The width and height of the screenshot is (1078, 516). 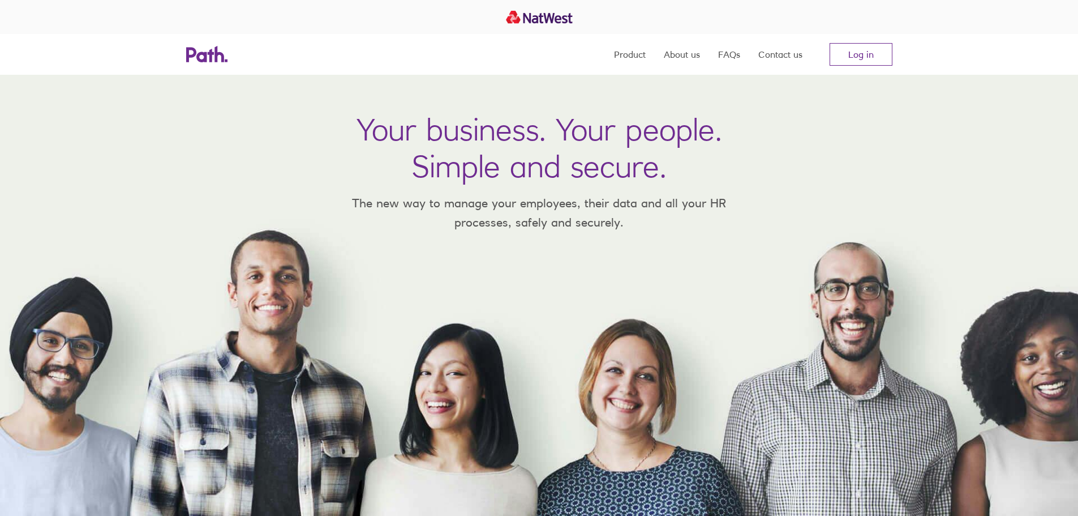 I want to click on h1: Your business. Your people. Simple and secure., so click(x=539, y=148).